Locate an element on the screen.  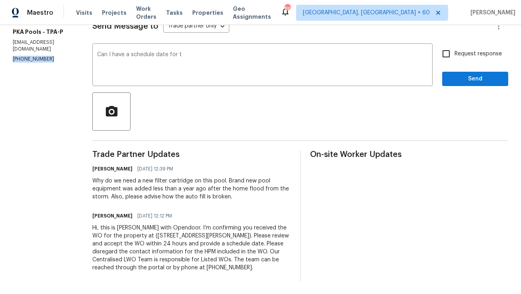
span: Trade Partner Updates is located at coordinates (191, 154).